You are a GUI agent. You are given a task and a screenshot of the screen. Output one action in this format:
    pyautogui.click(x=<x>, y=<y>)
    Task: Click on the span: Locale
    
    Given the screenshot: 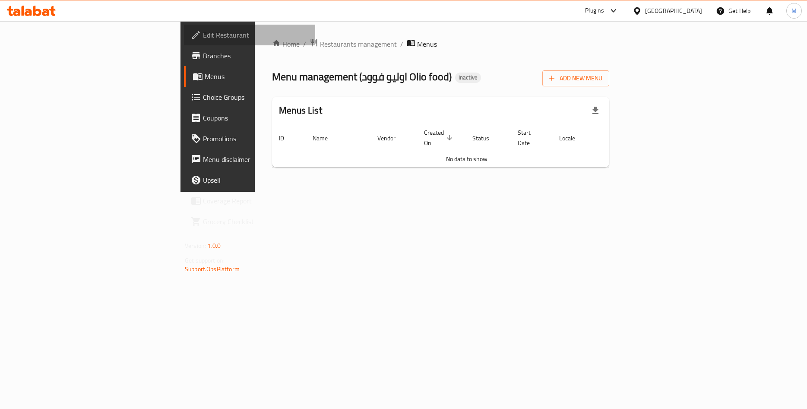 What is the action you would take?
    pyautogui.click(x=573, y=138)
    